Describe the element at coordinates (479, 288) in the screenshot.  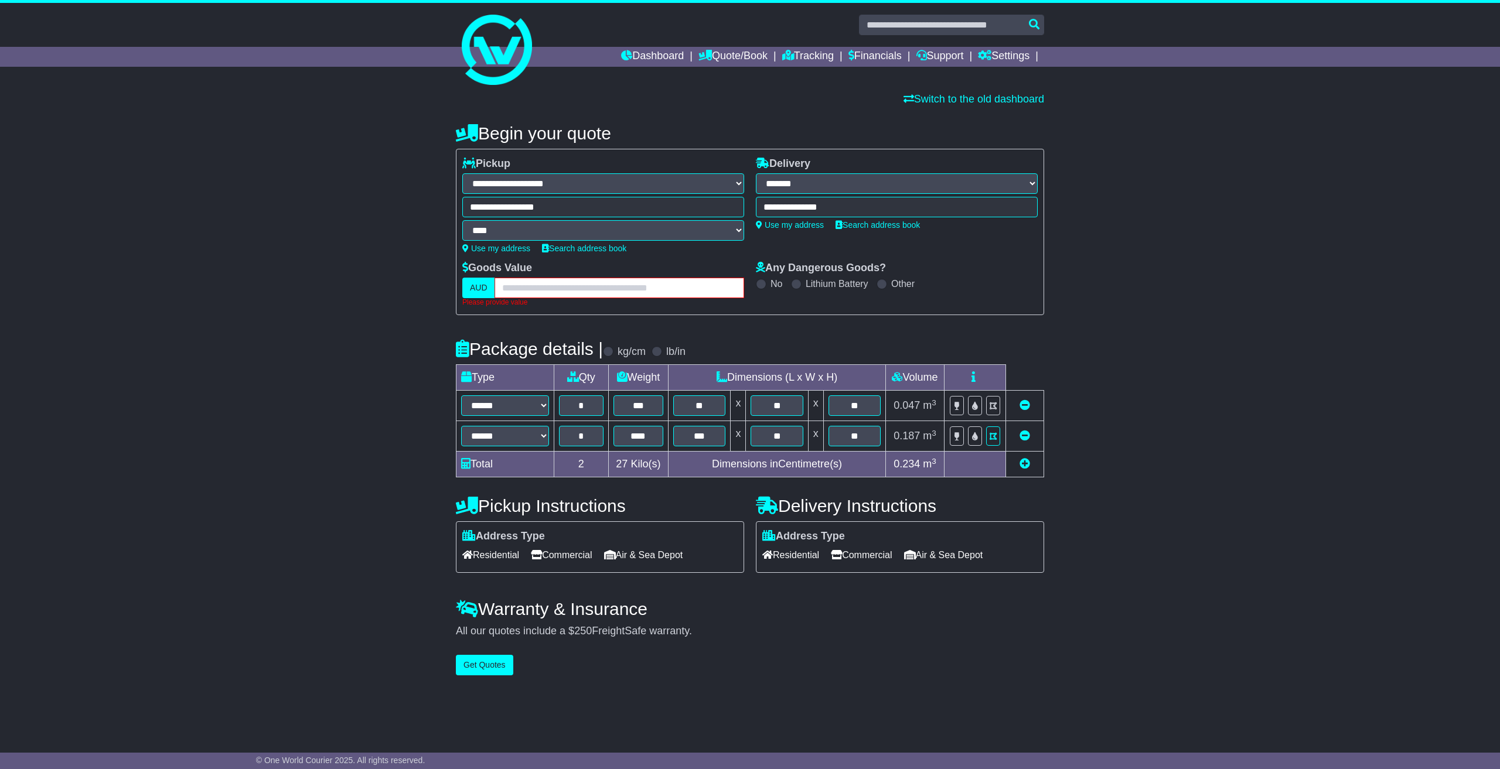
I see `label: AUD` at that location.